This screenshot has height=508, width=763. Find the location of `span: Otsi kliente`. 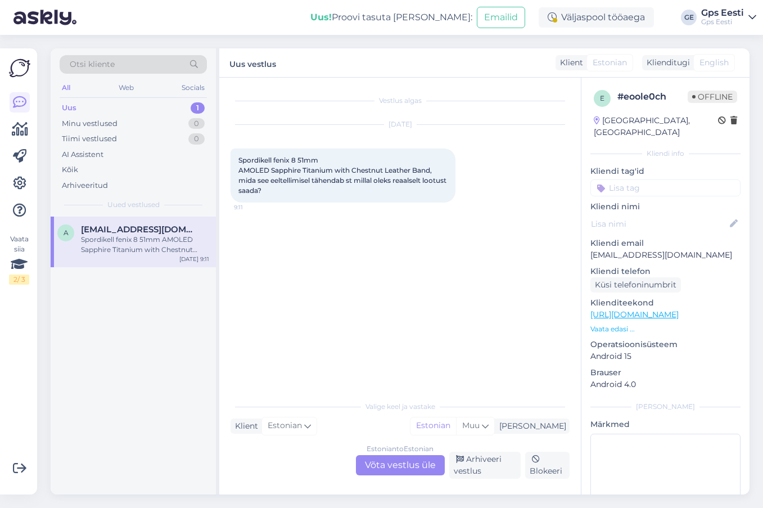

span: Otsi kliente is located at coordinates (92, 64).